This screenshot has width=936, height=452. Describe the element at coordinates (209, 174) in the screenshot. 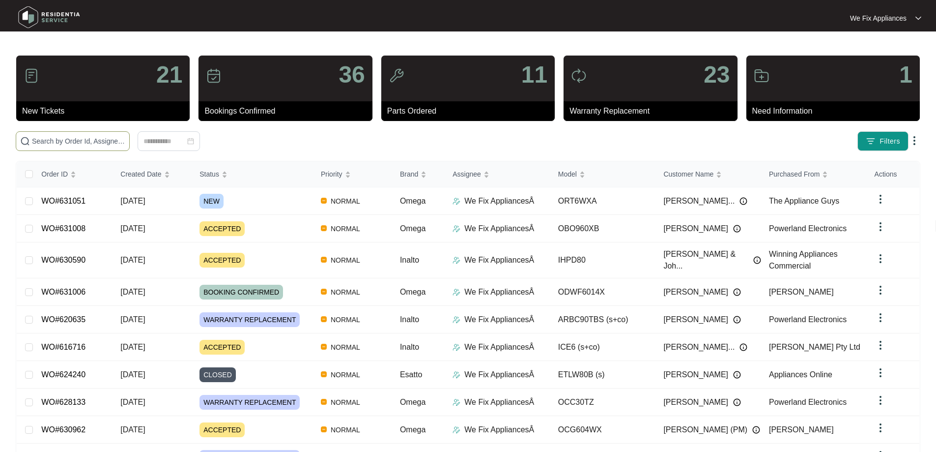

I see `span: Status` at that location.